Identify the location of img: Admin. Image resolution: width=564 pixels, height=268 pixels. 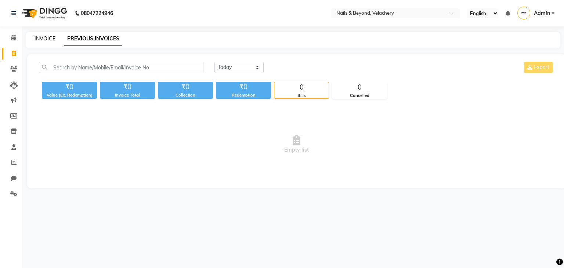
(524, 13).